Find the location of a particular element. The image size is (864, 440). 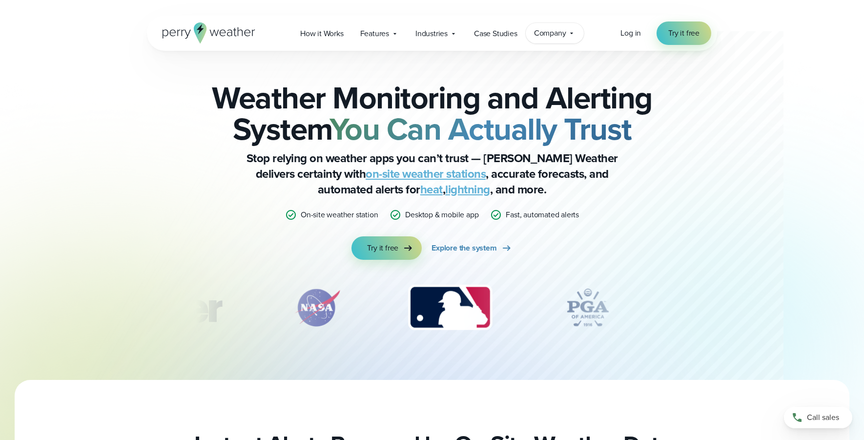

span: Company is located at coordinates (550, 33).